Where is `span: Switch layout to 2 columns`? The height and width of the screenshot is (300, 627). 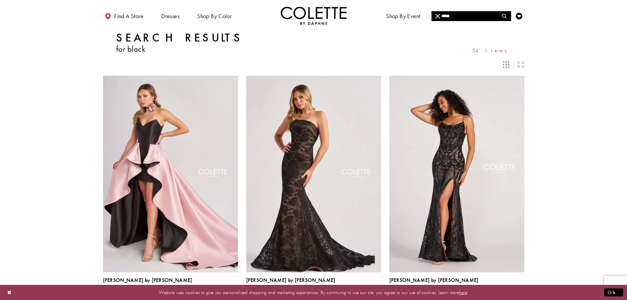
span: Switch layout to 2 columns is located at coordinates (521, 65).